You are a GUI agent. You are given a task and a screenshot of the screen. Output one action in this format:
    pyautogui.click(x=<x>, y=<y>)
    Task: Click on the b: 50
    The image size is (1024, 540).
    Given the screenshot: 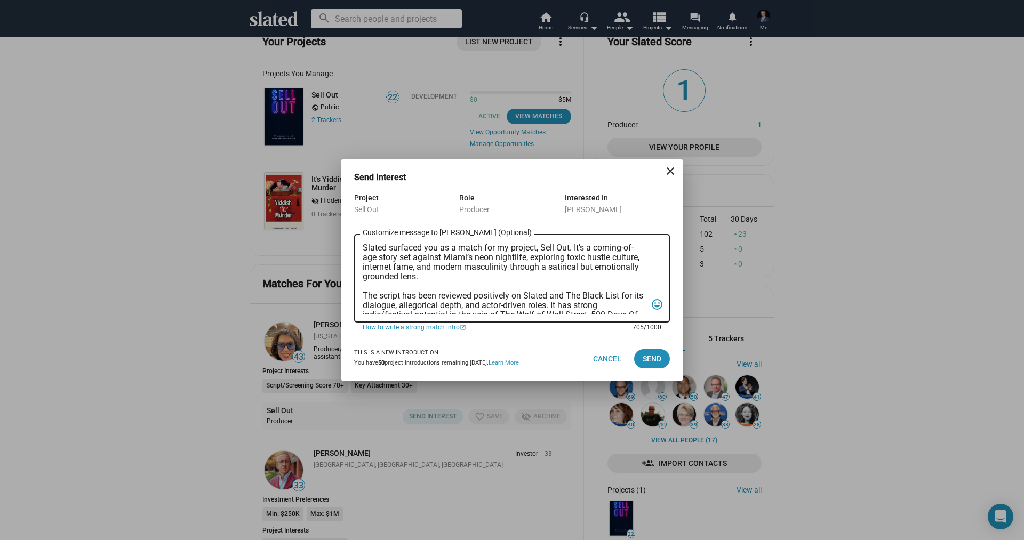 What is the action you would take?
    pyautogui.click(x=381, y=363)
    